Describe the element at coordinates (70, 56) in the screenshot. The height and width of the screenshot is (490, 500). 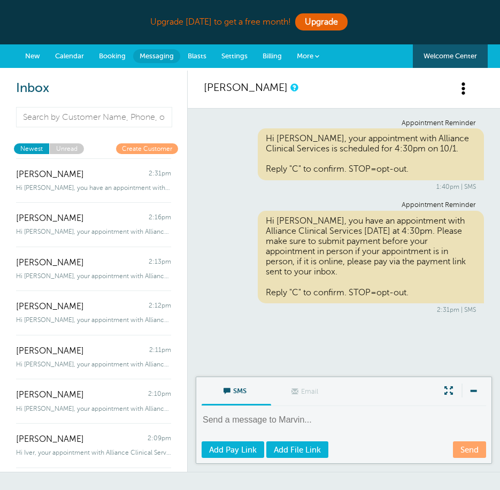
I see `a: Calendar` at that location.